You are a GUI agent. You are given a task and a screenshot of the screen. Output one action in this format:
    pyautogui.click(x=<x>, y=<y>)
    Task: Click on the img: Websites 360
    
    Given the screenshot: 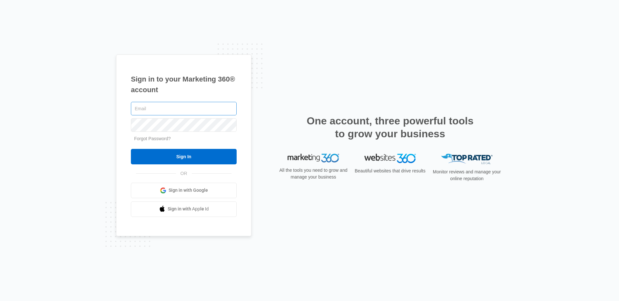 What is the action you would take?
    pyautogui.click(x=390, y=158)
    